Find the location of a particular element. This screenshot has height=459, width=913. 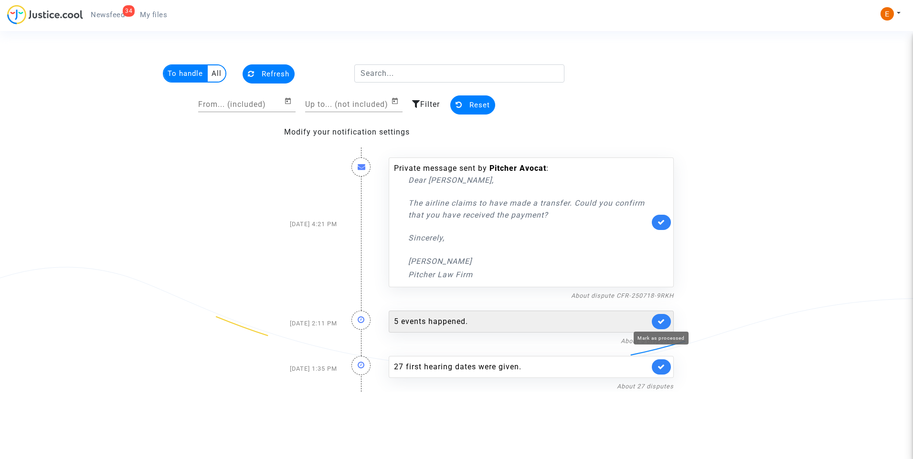

div: 5 events happened. is located at coordinates (521, 322).